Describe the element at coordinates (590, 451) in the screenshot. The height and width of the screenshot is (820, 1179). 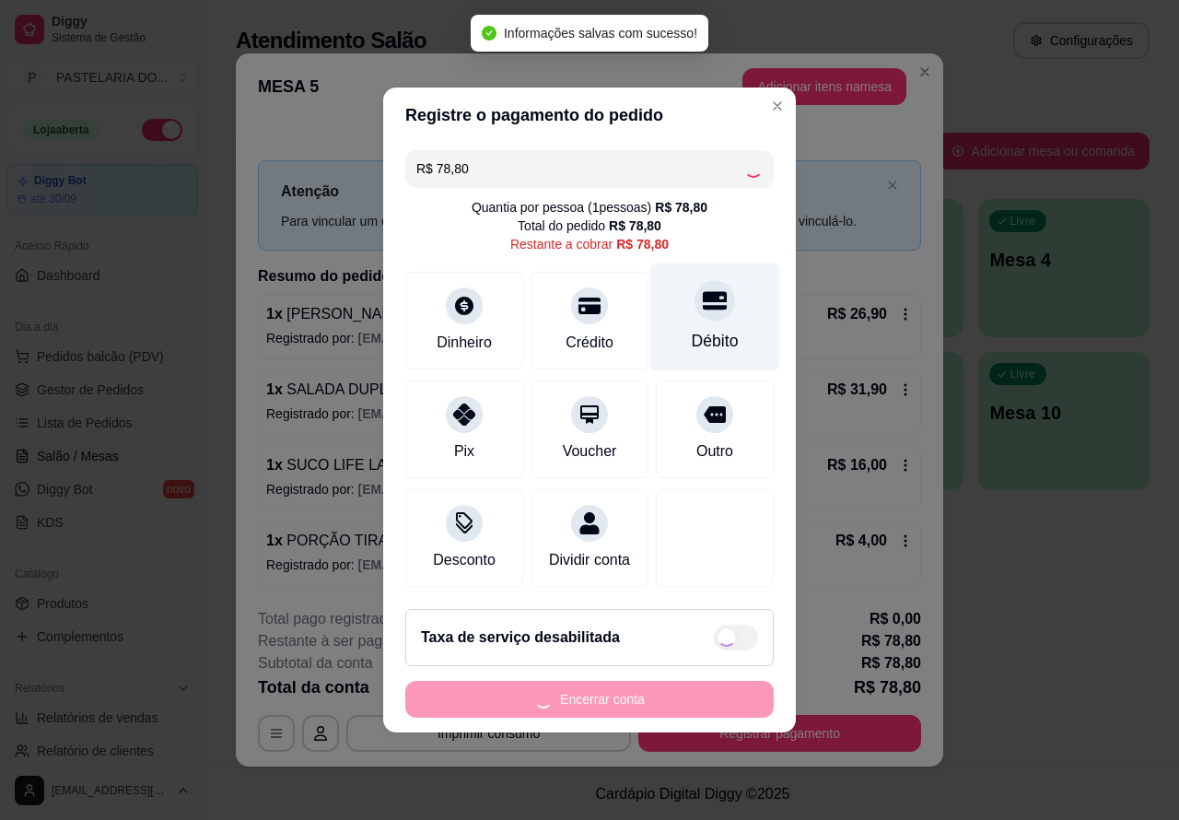
I see `div: Voucher` at that location.